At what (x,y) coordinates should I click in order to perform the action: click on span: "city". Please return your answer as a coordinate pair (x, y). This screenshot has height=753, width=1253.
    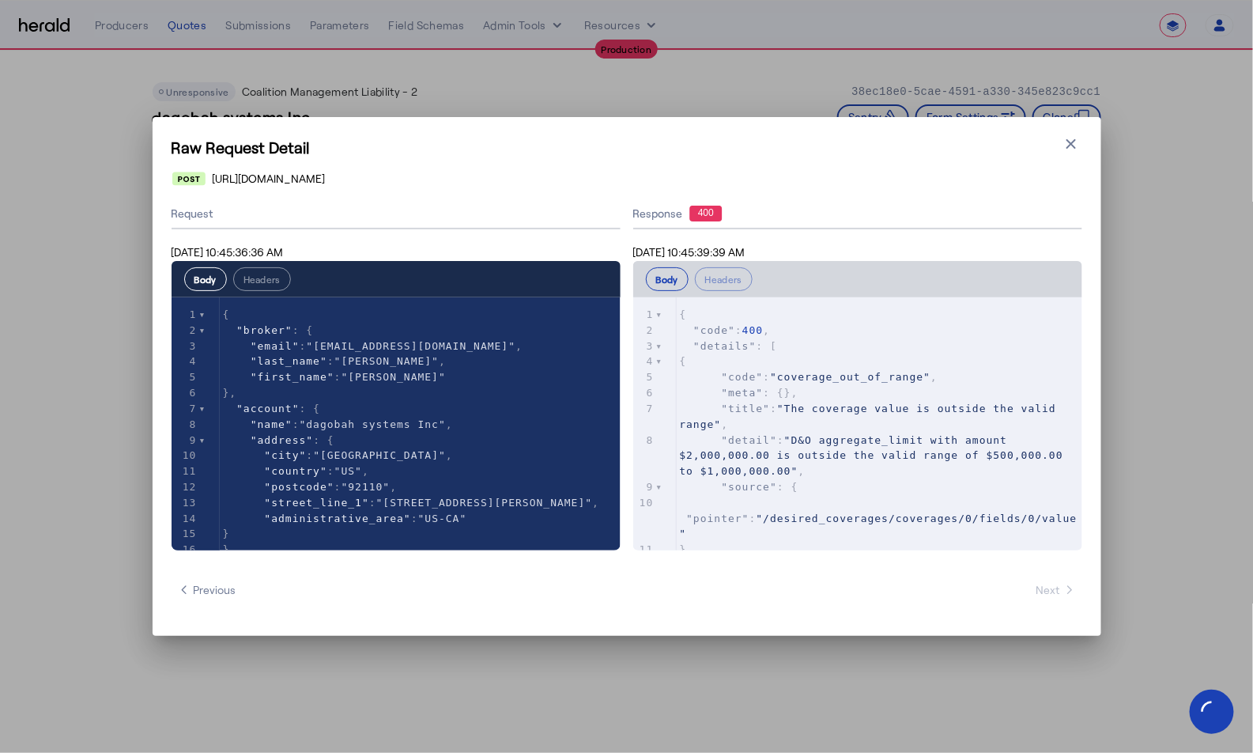
    Looking at the image, I should click on (285, 455).